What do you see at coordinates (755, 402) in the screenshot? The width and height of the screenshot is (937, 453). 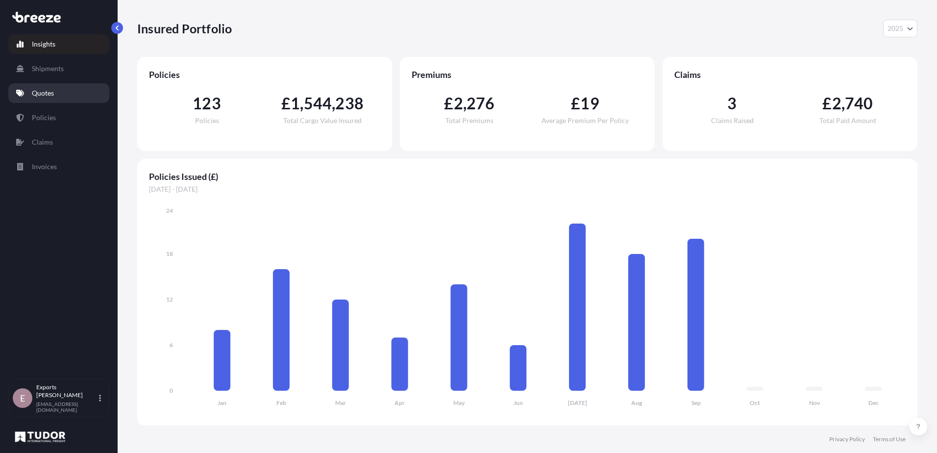 I see `tspan: Oct` at bounding box center [755, 402].